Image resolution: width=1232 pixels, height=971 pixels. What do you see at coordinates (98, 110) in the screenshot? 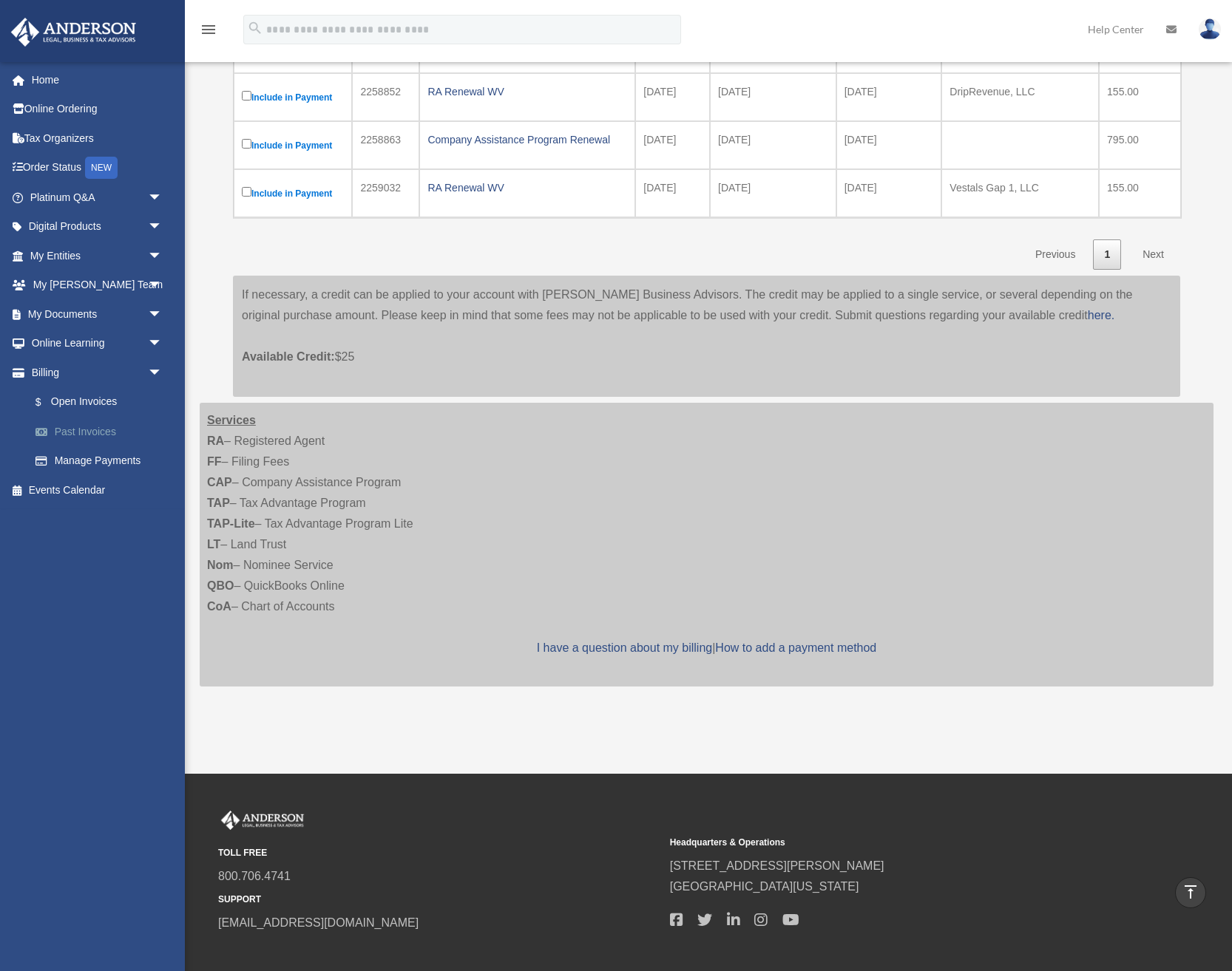
I see `a: Online Ordering` at bounding box center [98, 110].